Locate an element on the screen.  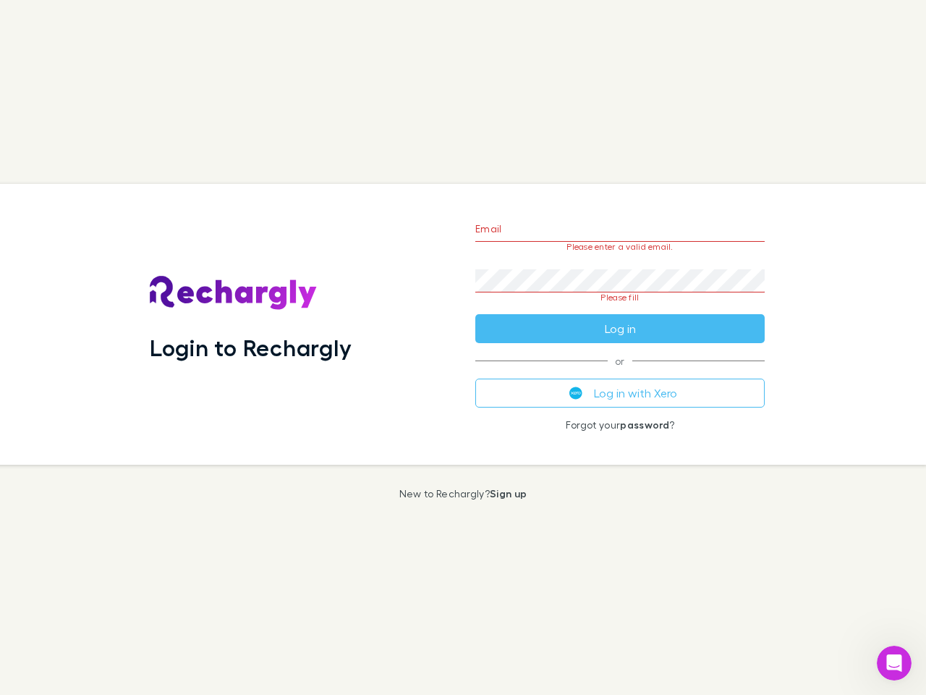
p: Forgot your ? is located at coordinates (620, 425).